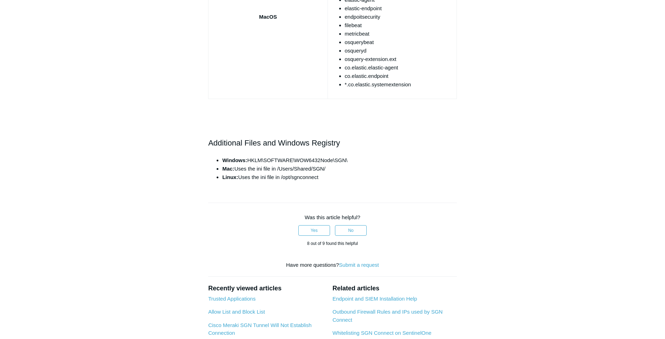  Describe the element at coordinates (232, 298) in the screenshot. I see `a: Trusted Applications` at that location.